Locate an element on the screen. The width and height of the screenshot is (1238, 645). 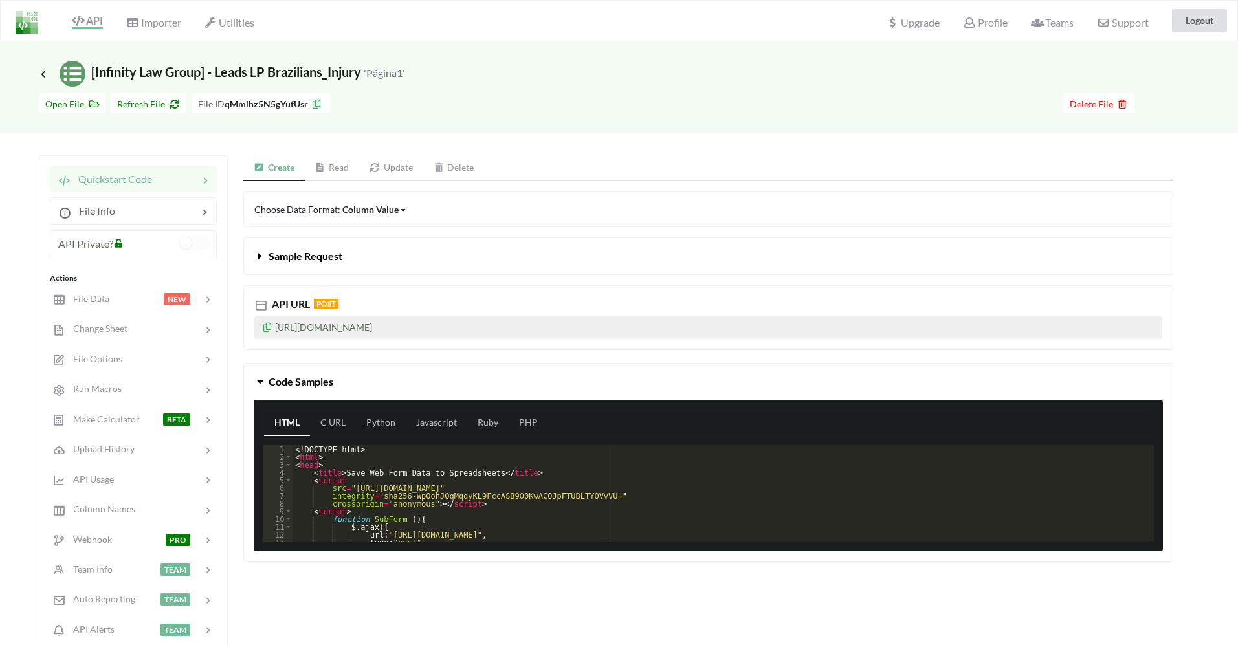
span: Quickstart Code is located at coordinates (111, 179).